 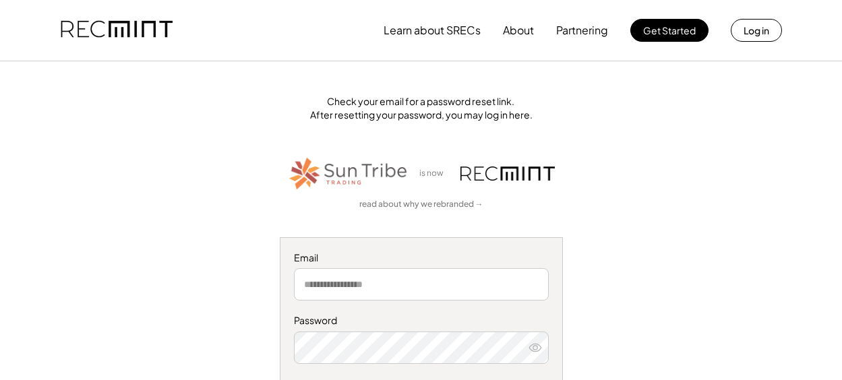 What do you see at coordinates (582, 30) in the screenshot?
I see `button: Partnering` at bounding box center [582, 30].